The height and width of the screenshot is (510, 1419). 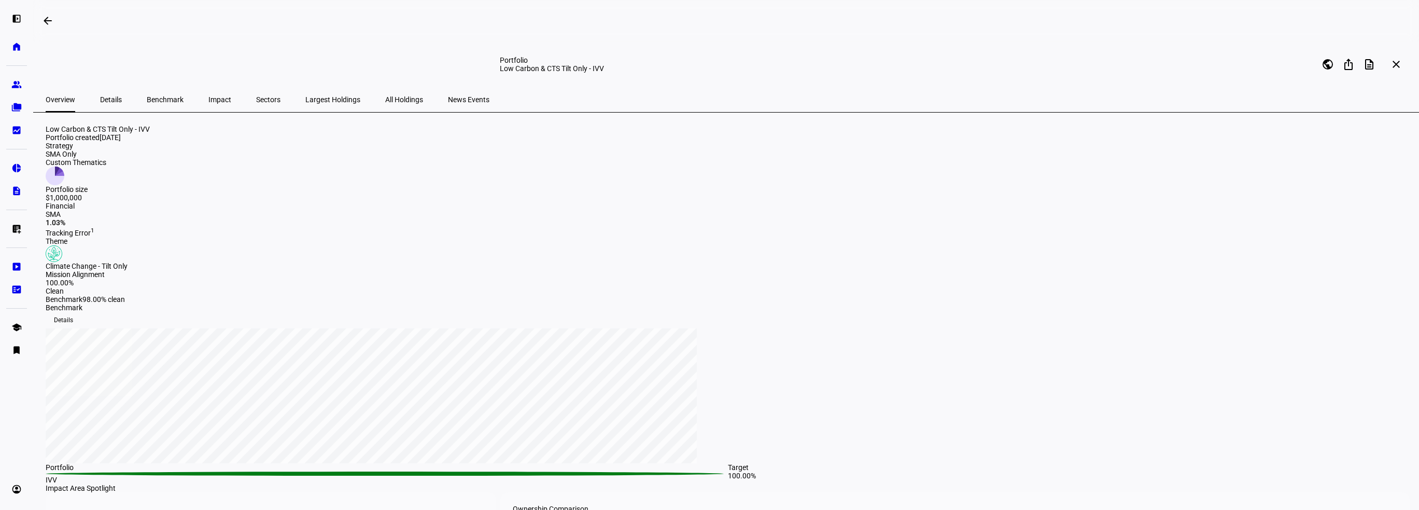 What do you see at coordinates (76, 162) in the screenshot?
I see `div: Custom Thematics` at bounding box center [76, 162].